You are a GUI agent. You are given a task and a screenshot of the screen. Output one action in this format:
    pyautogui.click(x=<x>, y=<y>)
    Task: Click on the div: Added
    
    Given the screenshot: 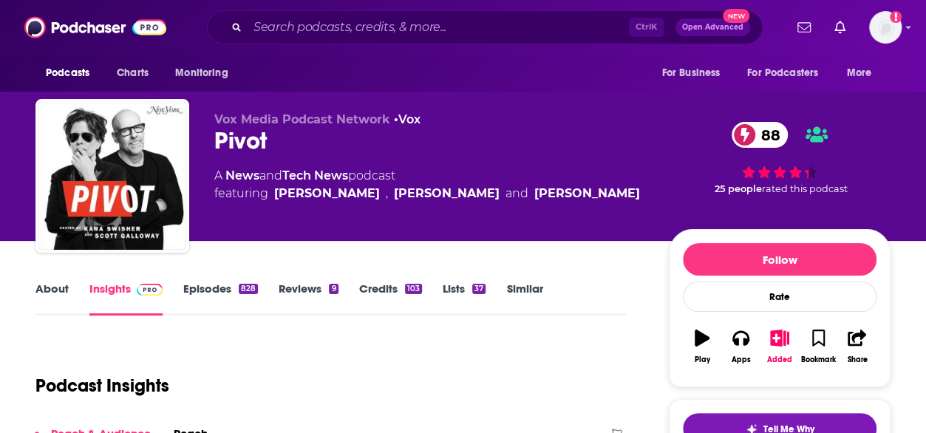 What is the action you would take?
    pyautogui.click(x=780, y=360)
    